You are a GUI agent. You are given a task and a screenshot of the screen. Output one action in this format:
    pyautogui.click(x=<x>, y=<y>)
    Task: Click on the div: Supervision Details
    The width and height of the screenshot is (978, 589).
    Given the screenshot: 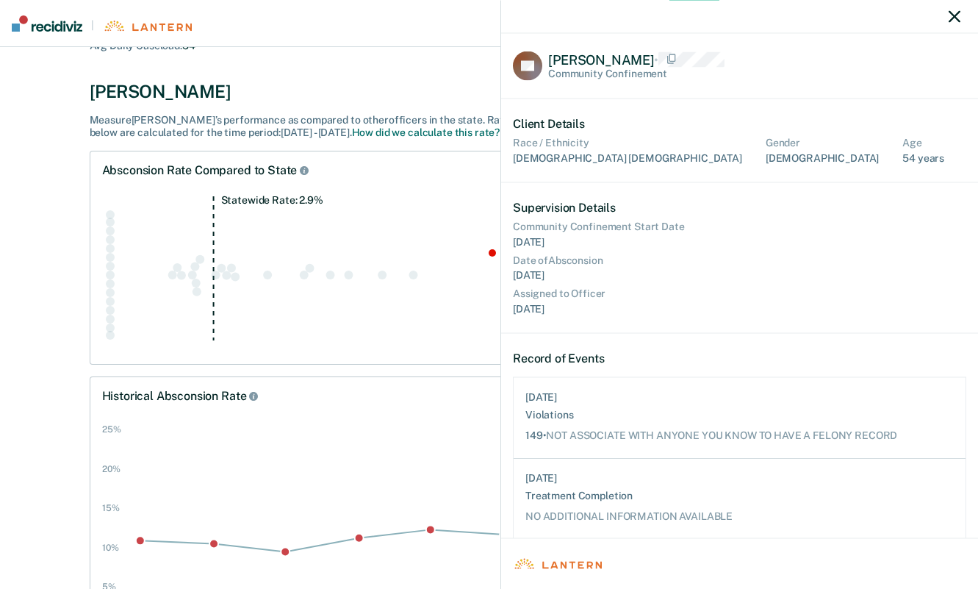 What is the action you would take?
    pyautogui.click(x=739, y=207)
    